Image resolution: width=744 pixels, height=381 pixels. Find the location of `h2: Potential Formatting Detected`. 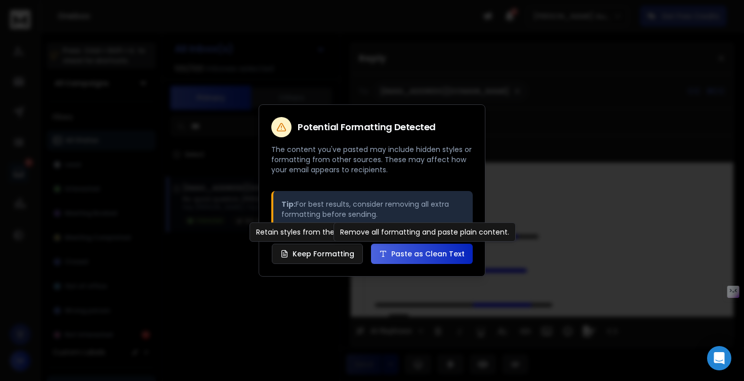

h2: Potential Formatting Detected is located at coordinates (366, 127).